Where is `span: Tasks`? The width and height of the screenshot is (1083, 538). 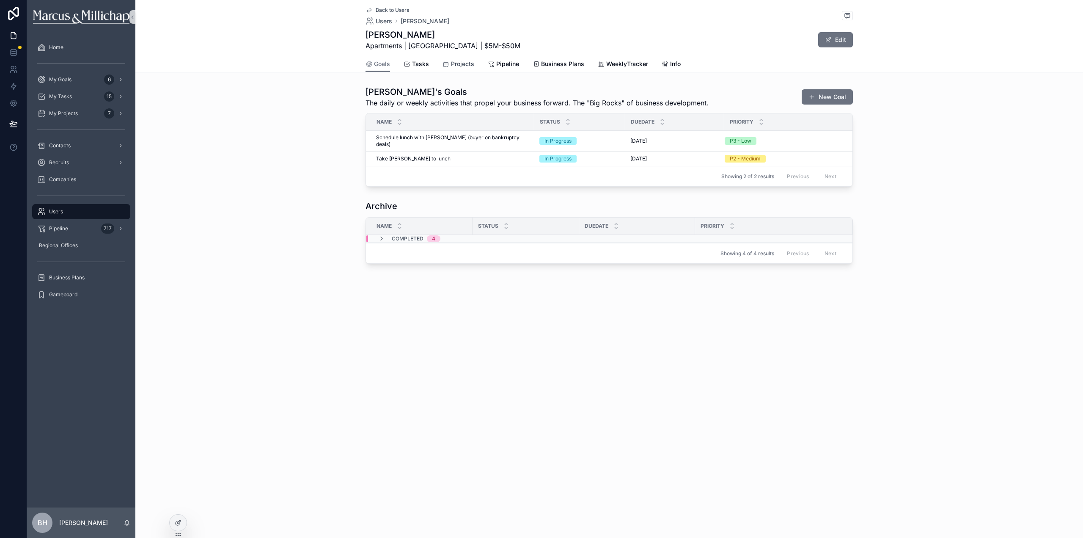 span: Tasks is located at coordinates (420, 64).